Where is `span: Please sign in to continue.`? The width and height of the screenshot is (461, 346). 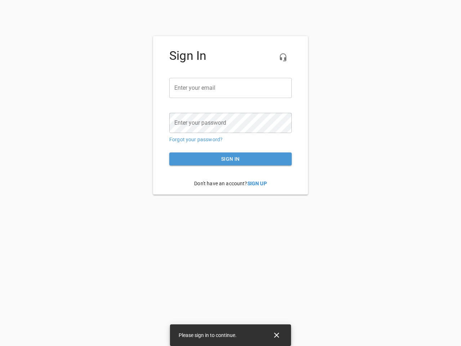 span: Please sign in to continue. is located at coordinates (207, 335).